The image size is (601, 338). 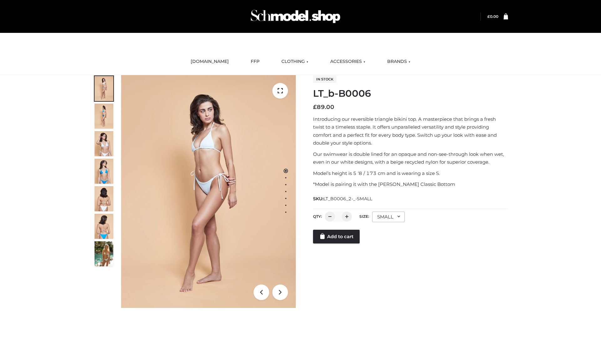 What do you see at coordinates (104, 89) in the screenshot?
I see `img: ArielClassicBikiniTop_CloudNine_AzureSky_OW114ECO_1-scaled.jpg` at bounding box center [104, 89].